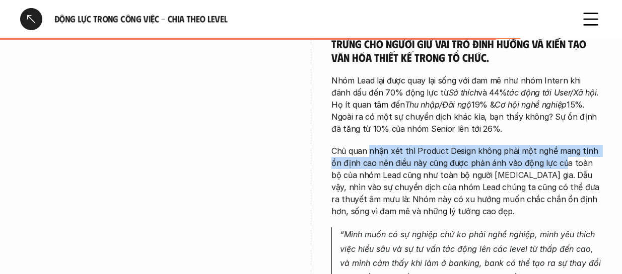 Image resolution: width=622 pixels, height=274 pixels. What do you see at coordinates (311, 19) in the screenshot?
I see `h6: Động lực trong công việc - Chia theo Level` at bounding box center [311, 19].